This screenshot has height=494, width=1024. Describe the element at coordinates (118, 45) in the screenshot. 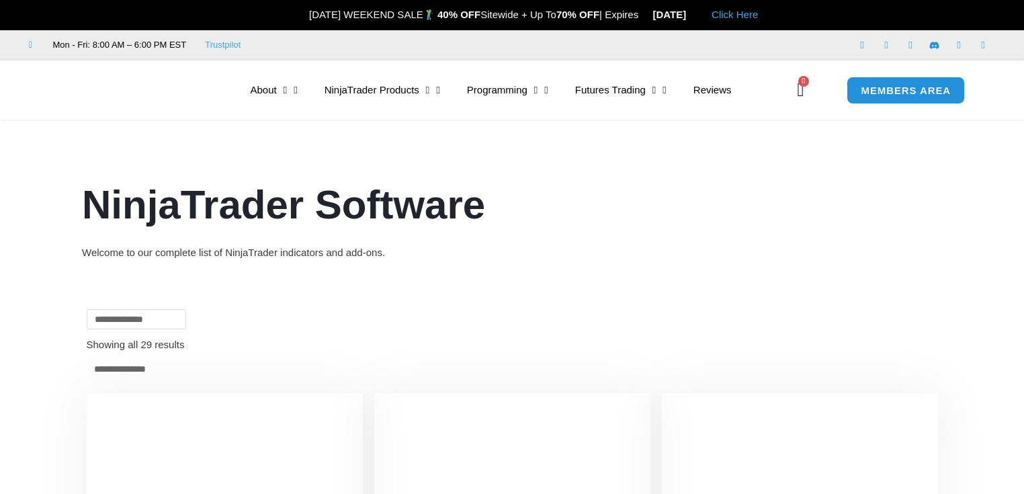

I see `span: Mon - Fri: 8:00 AM – 6:00 PM EST` at that location.